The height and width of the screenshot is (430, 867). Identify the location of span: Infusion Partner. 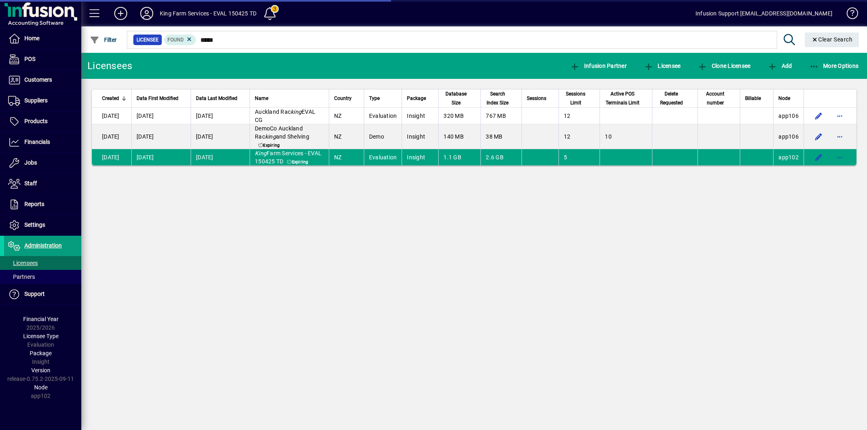
(599, 66).